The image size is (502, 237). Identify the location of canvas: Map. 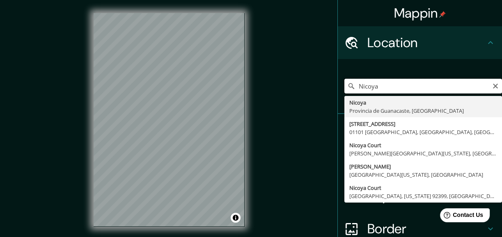
(169, 120).